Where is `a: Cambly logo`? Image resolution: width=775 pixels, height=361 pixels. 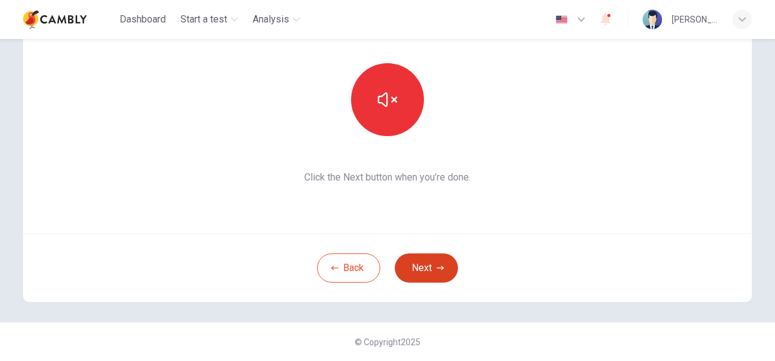 a: Cambly logo is located at coordinates (69, 19).